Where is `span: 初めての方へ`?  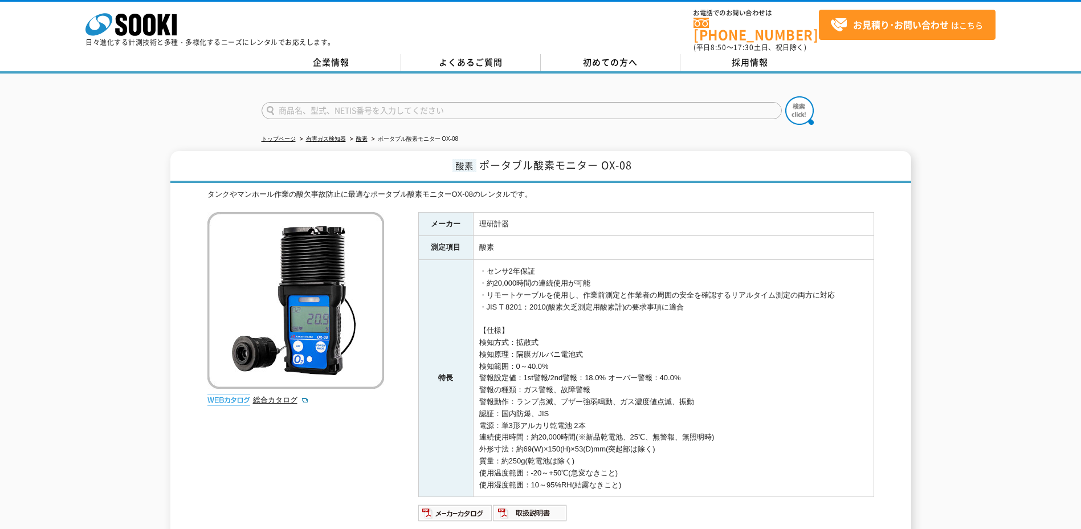 span: 初めての方へ is located at coordinates (610, 62).